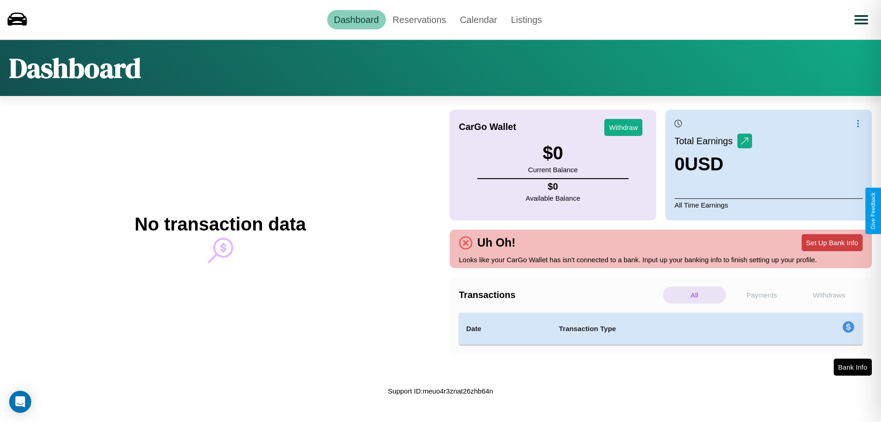 The width and height of the screenshot is (881, 422). What do you see at coordinates (553, 169) in the screenshot?
I see `p: Current Balance` at bounding box center [553, 169].